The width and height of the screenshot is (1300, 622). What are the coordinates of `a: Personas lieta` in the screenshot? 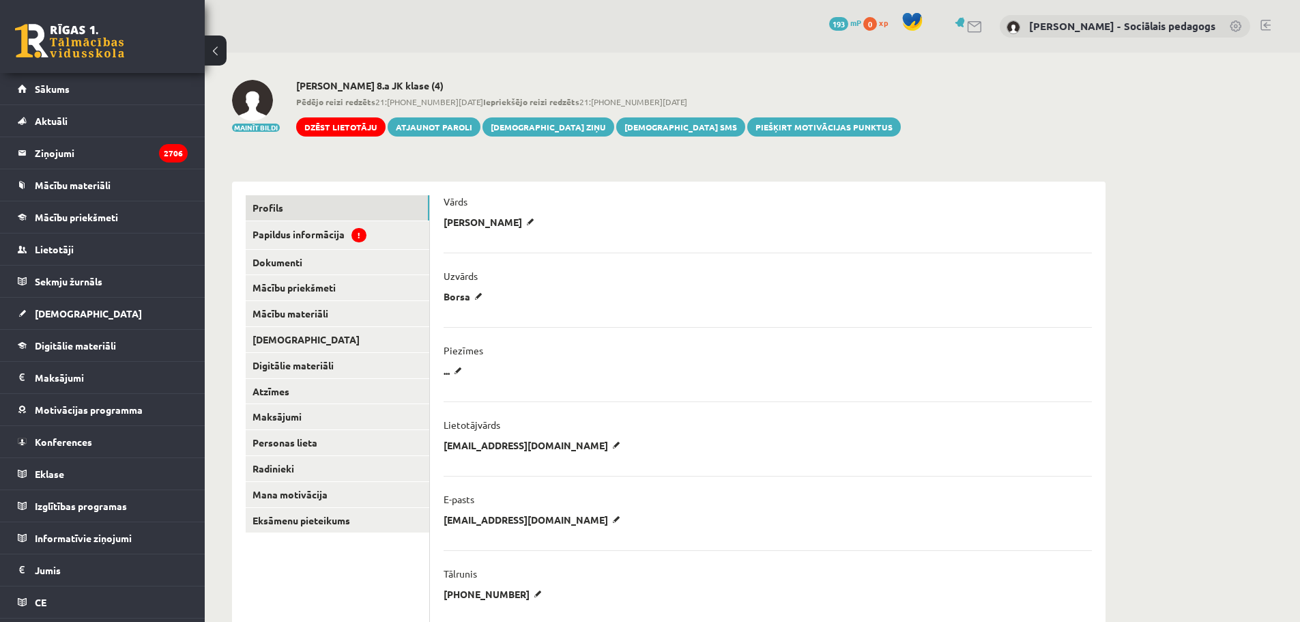 It's located at (337, 442).